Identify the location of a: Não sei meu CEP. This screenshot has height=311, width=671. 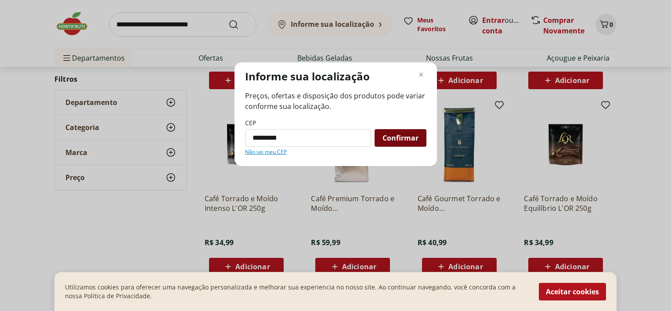
(266, 152).